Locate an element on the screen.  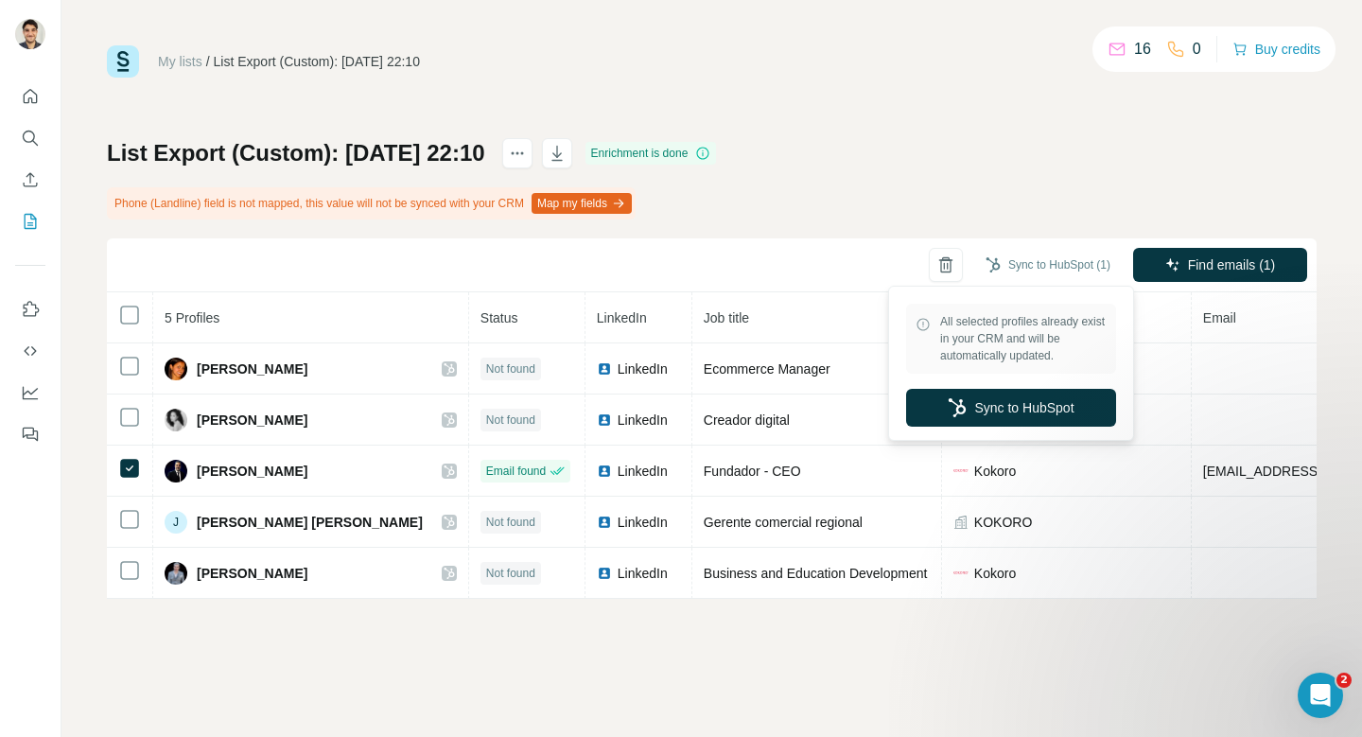
span: Business and Education Development is located at coordinates (815, 573).